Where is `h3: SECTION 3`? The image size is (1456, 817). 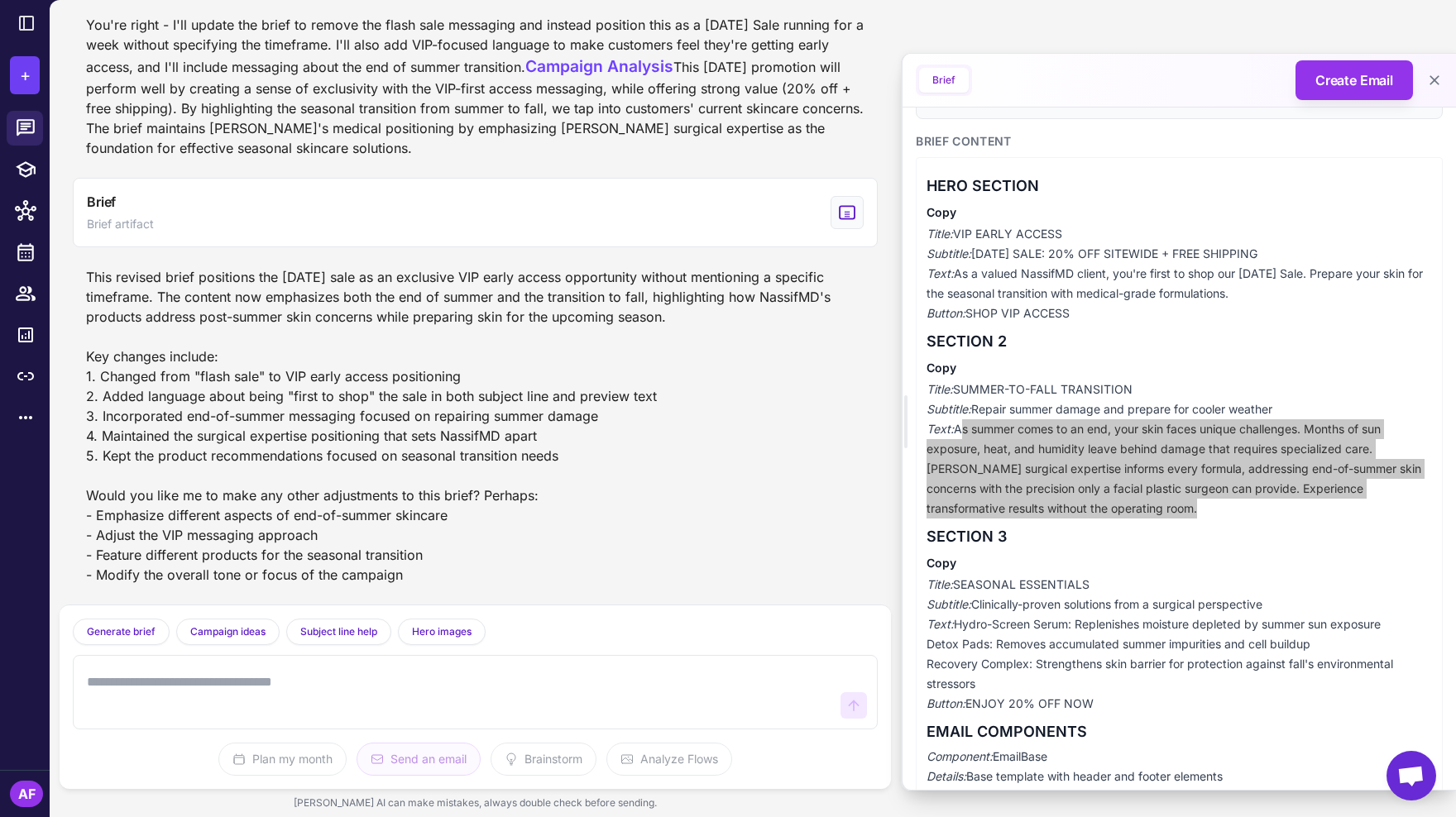 h3: SECTION 3 is located at coordinates (1179, 537).